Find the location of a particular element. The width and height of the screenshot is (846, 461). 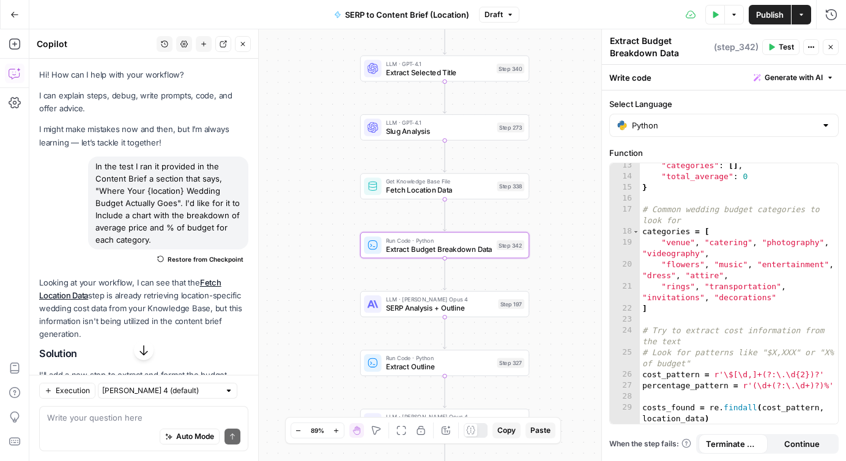

div: Step 273 is located at coordinates (511, 127).